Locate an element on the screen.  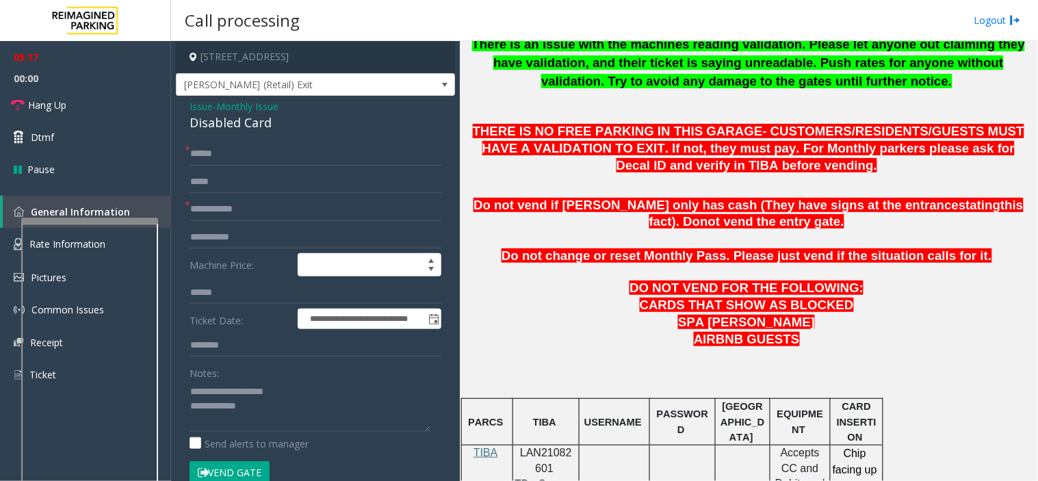
span: Toggle popup is located at coordinates (433, 319).